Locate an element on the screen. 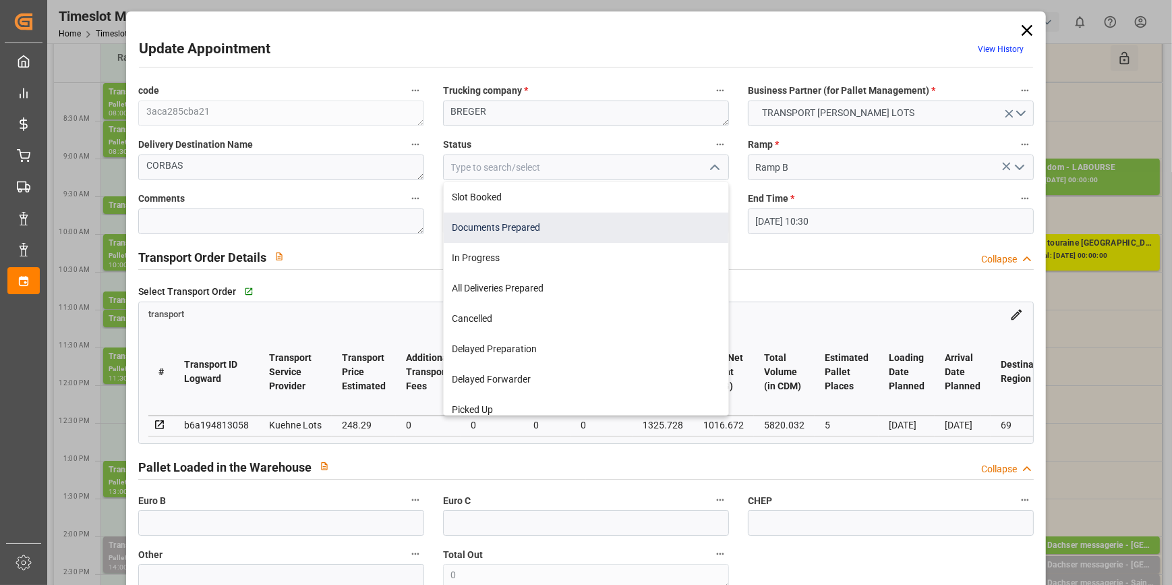  button: code is located at coordinates (415, 90).